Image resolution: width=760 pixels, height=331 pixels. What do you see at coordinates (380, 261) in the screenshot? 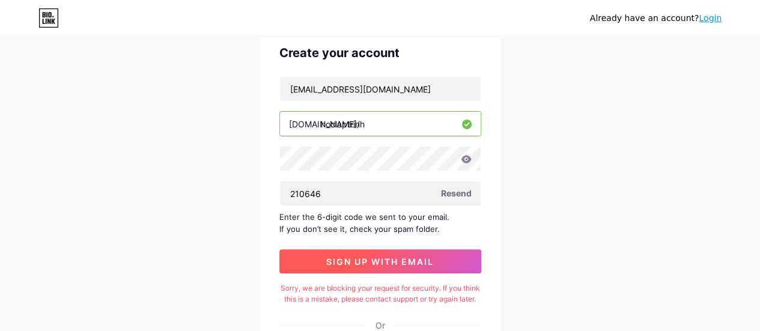
I see `span: sign up with email` at bounding box center [380, 261].